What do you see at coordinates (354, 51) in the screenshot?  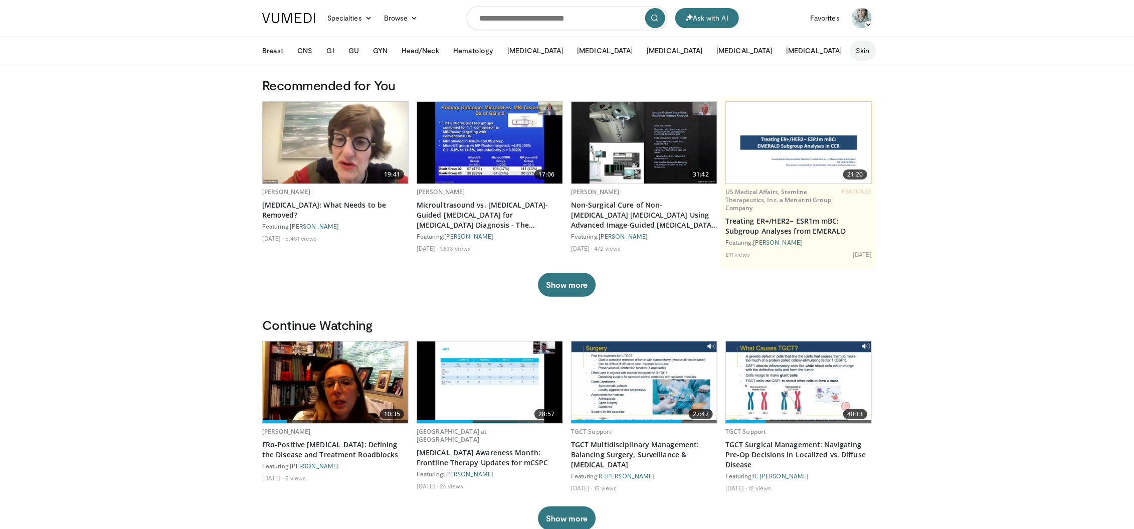 I see `button: GU` at bounding box center [354, 51].